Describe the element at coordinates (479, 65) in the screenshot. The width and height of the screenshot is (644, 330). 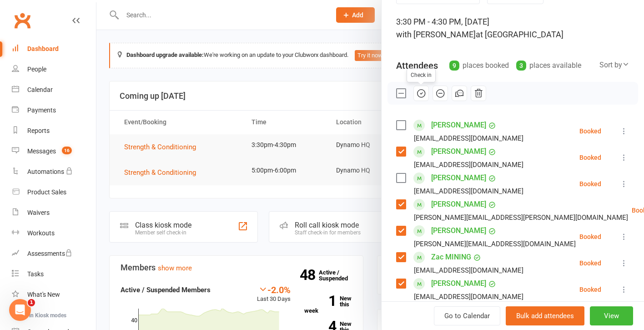
I see `div: places booked` at that location.